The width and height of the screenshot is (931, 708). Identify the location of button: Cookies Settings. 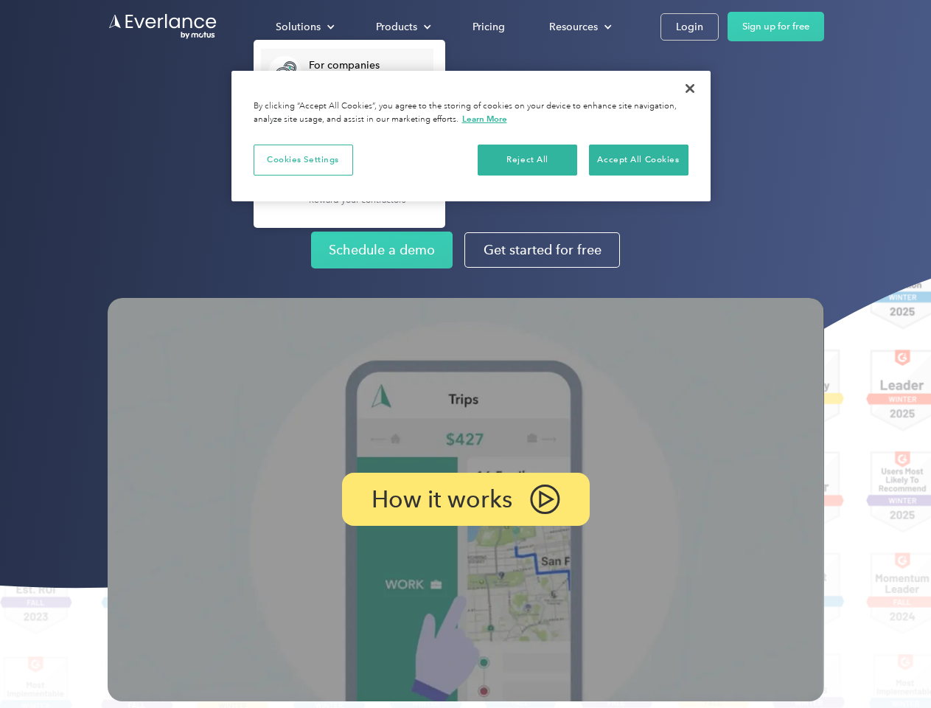
(303, 160).